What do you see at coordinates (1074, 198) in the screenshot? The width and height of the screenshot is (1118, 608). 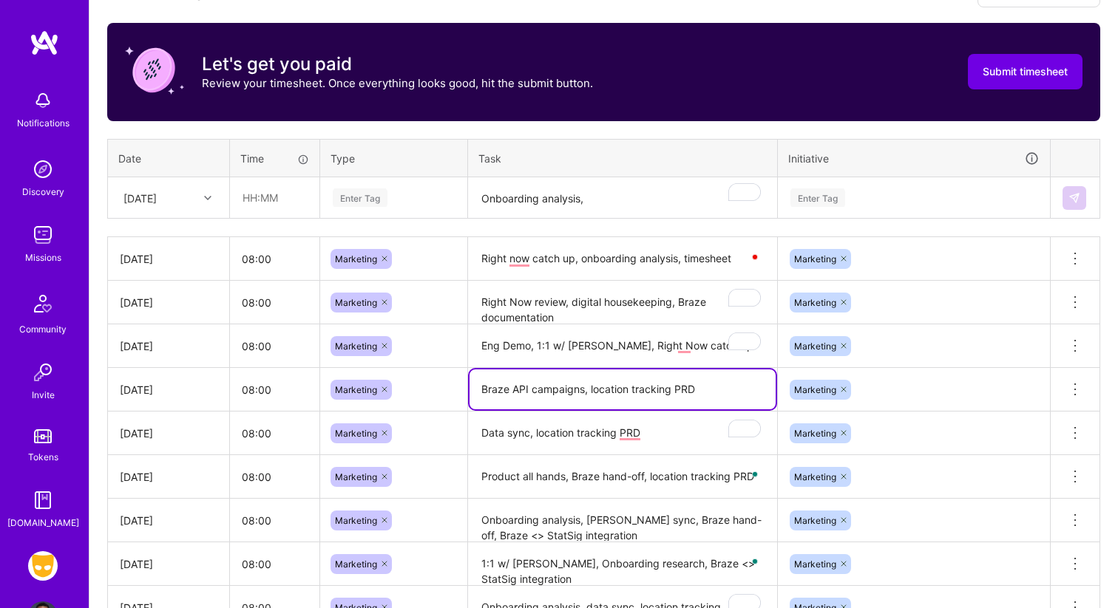 I see `img: Submit` at bounding box center [1074, 198].